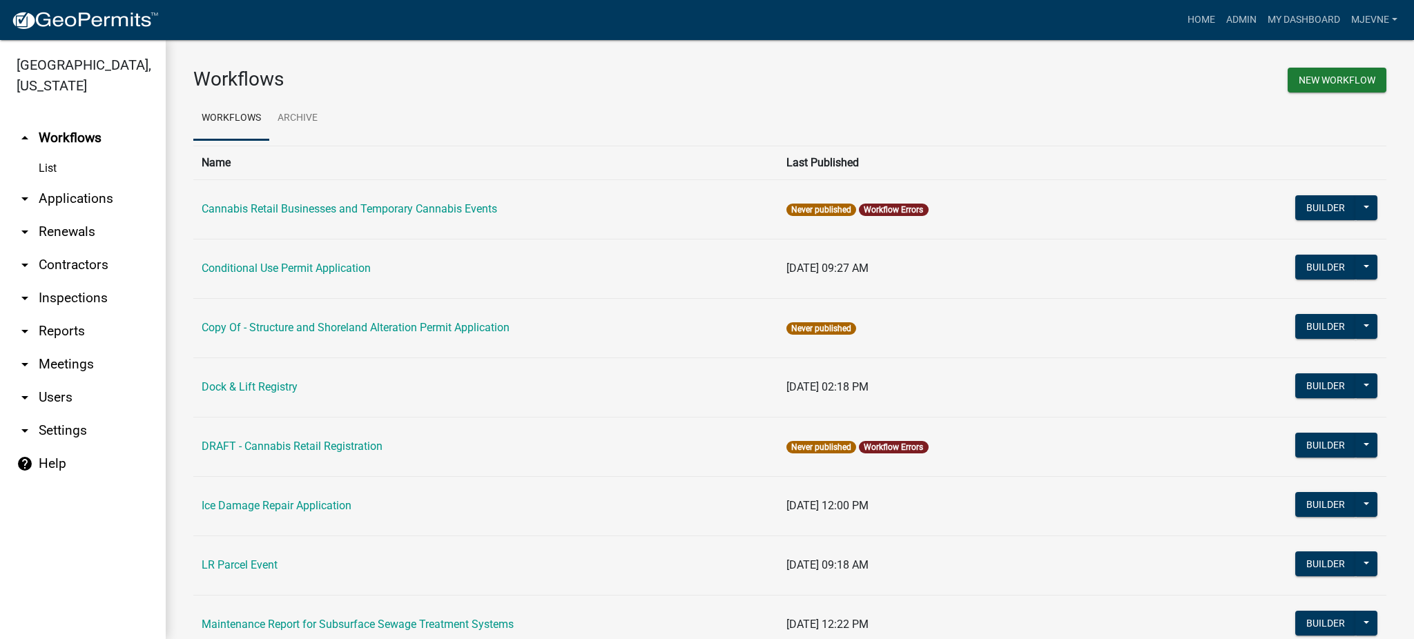 This screenshot has width=1414, height=639. I want to click on a: Maintenance Report for Subsurface Sewage Treatment Systems, so click(358, 624).